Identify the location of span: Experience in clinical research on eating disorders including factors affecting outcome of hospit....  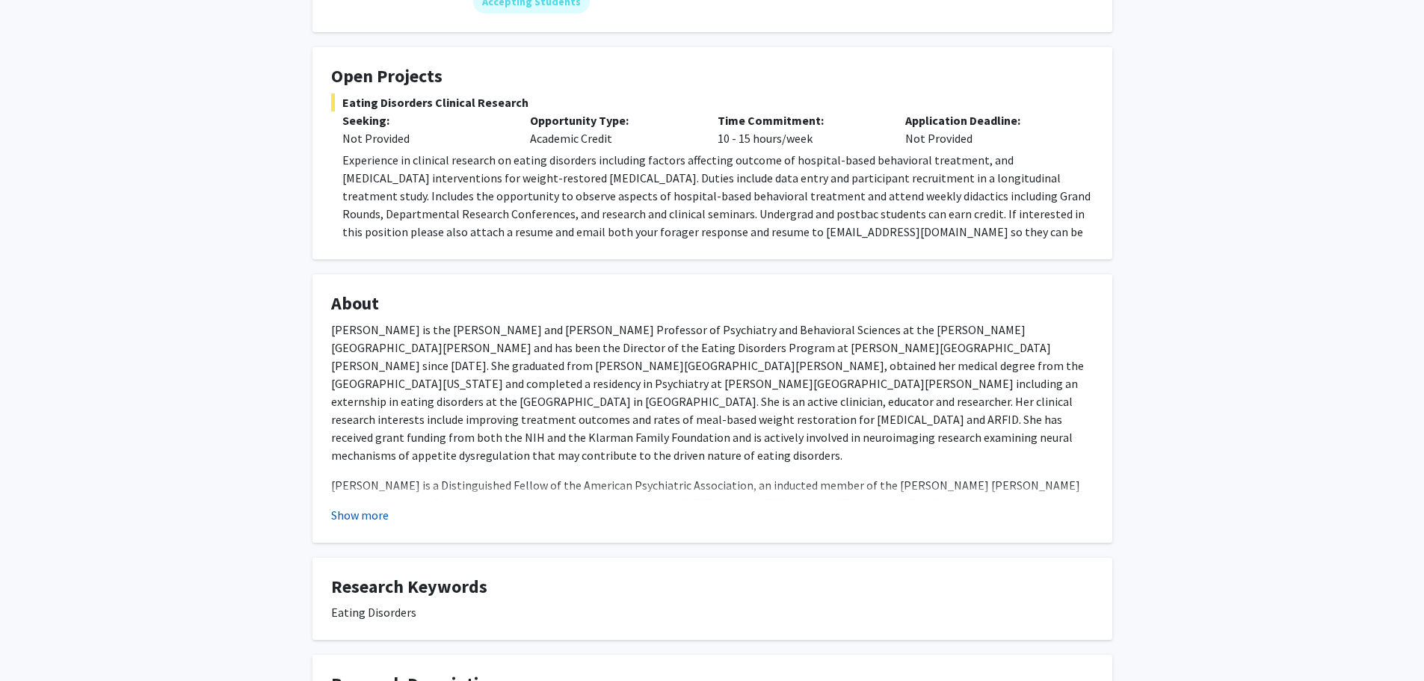
(716, 205).